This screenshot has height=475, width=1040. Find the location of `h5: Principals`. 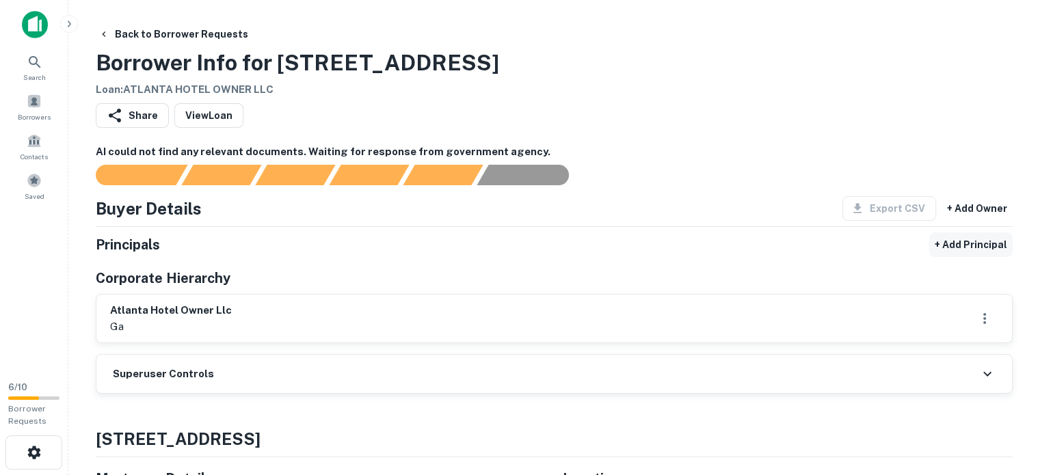

h5: Principals is located at coordinates (128, 245).